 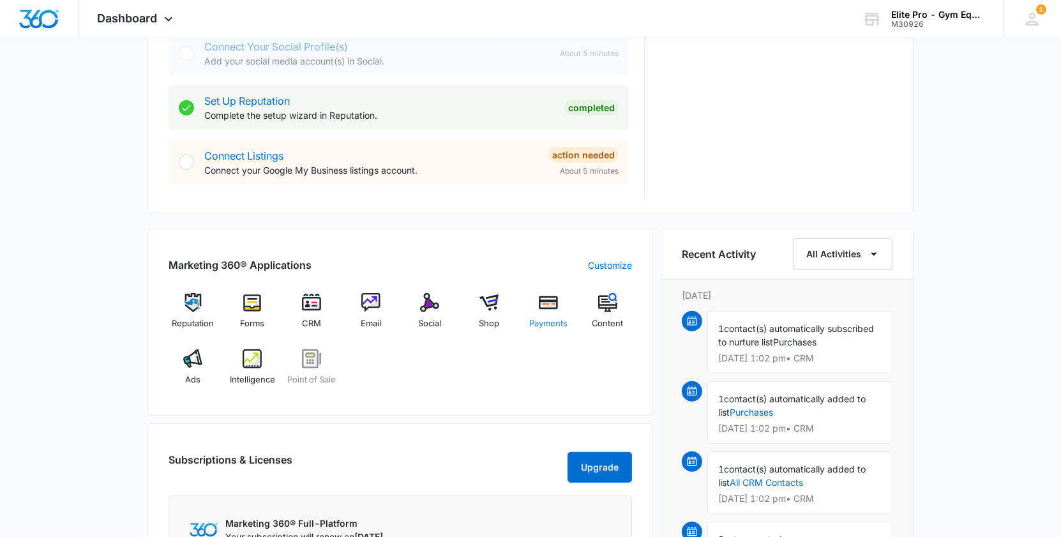 What do you see at coordinates (938, 15) in the screenshot?
I see `div: account name` at bounding box center [938, 15].